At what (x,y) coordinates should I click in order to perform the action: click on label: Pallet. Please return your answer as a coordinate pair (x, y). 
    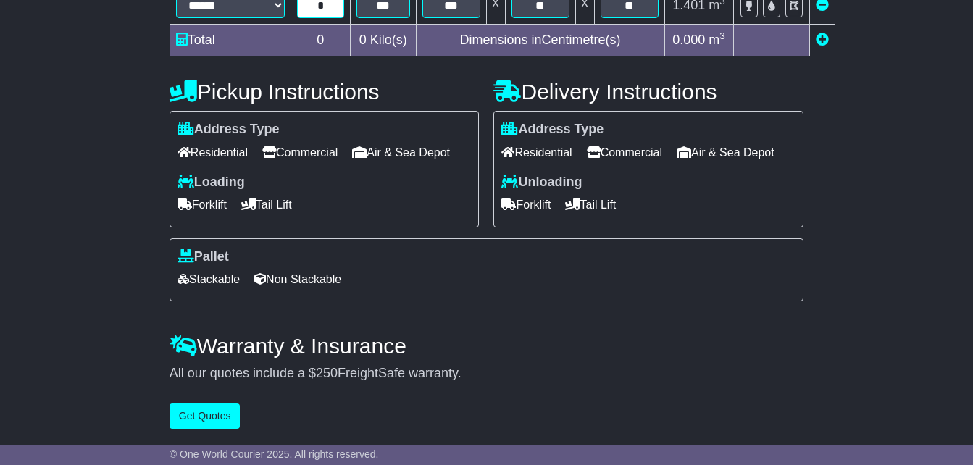
    Looking at the image, I should click on (203, 257).